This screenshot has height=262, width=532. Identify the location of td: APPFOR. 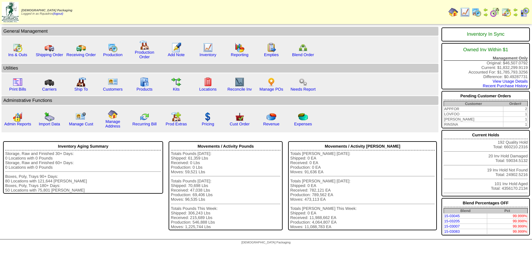
(473, 109).